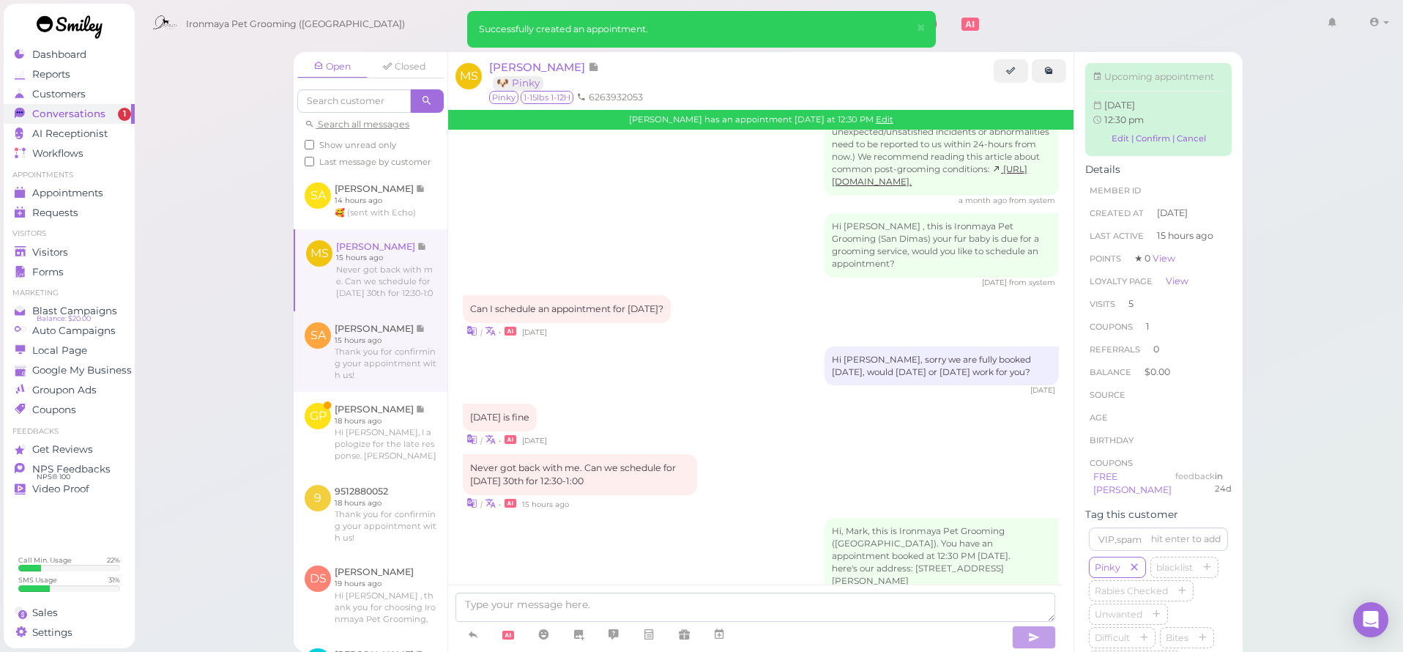 The height and width of the screenshot is (652, 1403). What do you see at coordinates (69, 272) in the screenshot?
I see `a: Forms` at bounding box center [69, 272].